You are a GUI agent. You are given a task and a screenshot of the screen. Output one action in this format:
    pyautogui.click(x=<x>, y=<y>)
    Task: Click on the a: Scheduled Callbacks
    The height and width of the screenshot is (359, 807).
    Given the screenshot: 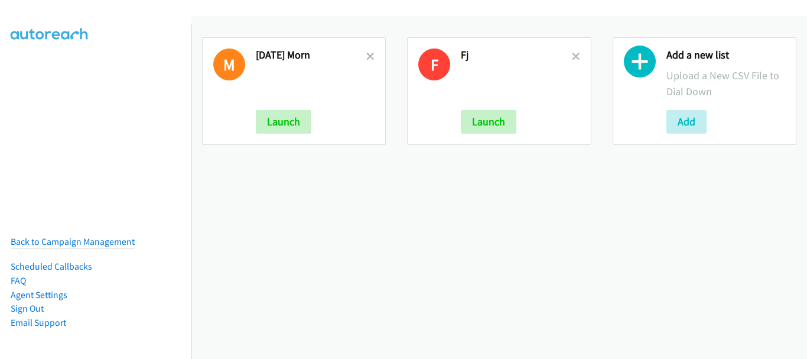 What is the action you would take?
    pyautogui.click(x=51, y=266)
    